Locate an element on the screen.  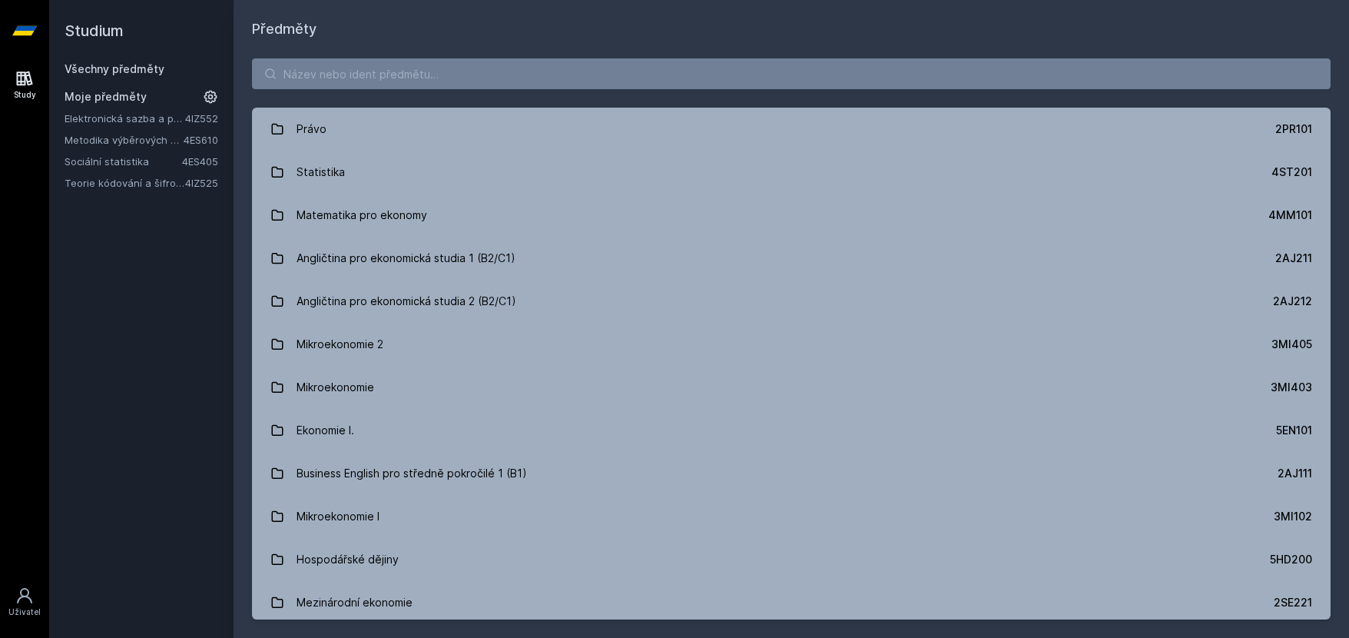
a: Matematika pro ekonomy 4MM101 is located at coordinates (791, 215).